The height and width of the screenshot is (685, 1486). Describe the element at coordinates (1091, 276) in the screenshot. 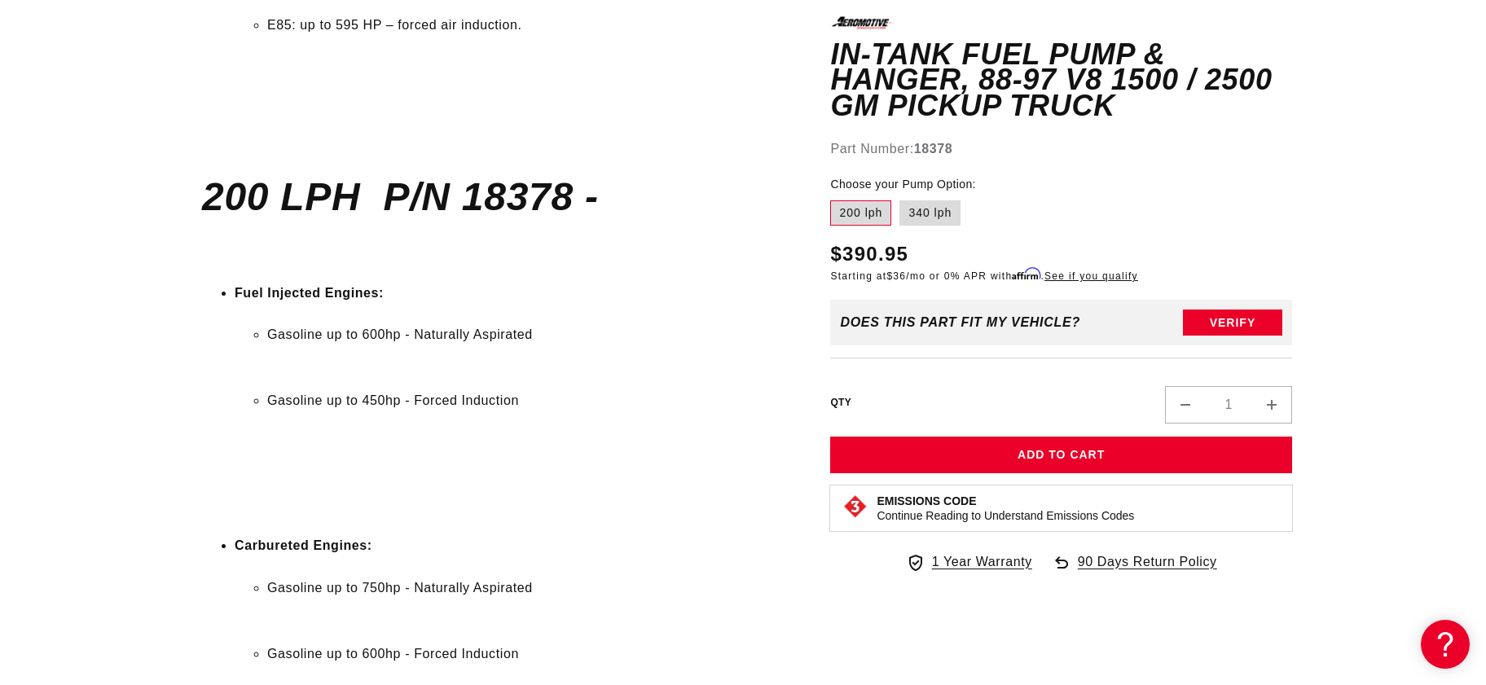

I see `a: See if you qualify - Learn more about Affirm Financing (opens in modal)` at that location.